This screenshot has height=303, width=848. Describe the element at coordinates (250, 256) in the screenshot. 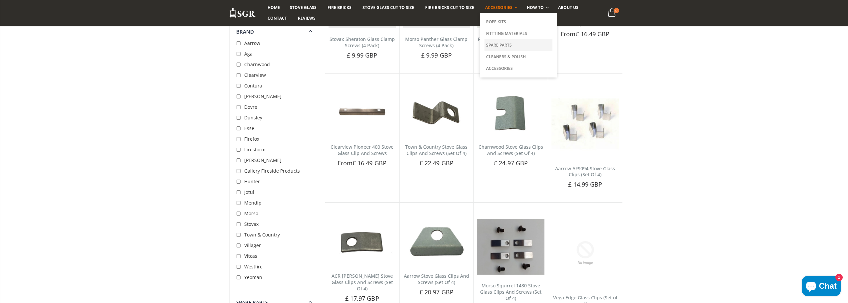

I see `span: Vitcas` at that location.